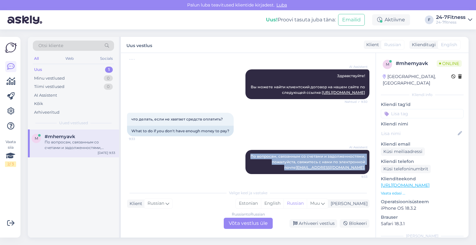  I want to click on a: 24-7Fitness24-7fitness, so click(454, 20).